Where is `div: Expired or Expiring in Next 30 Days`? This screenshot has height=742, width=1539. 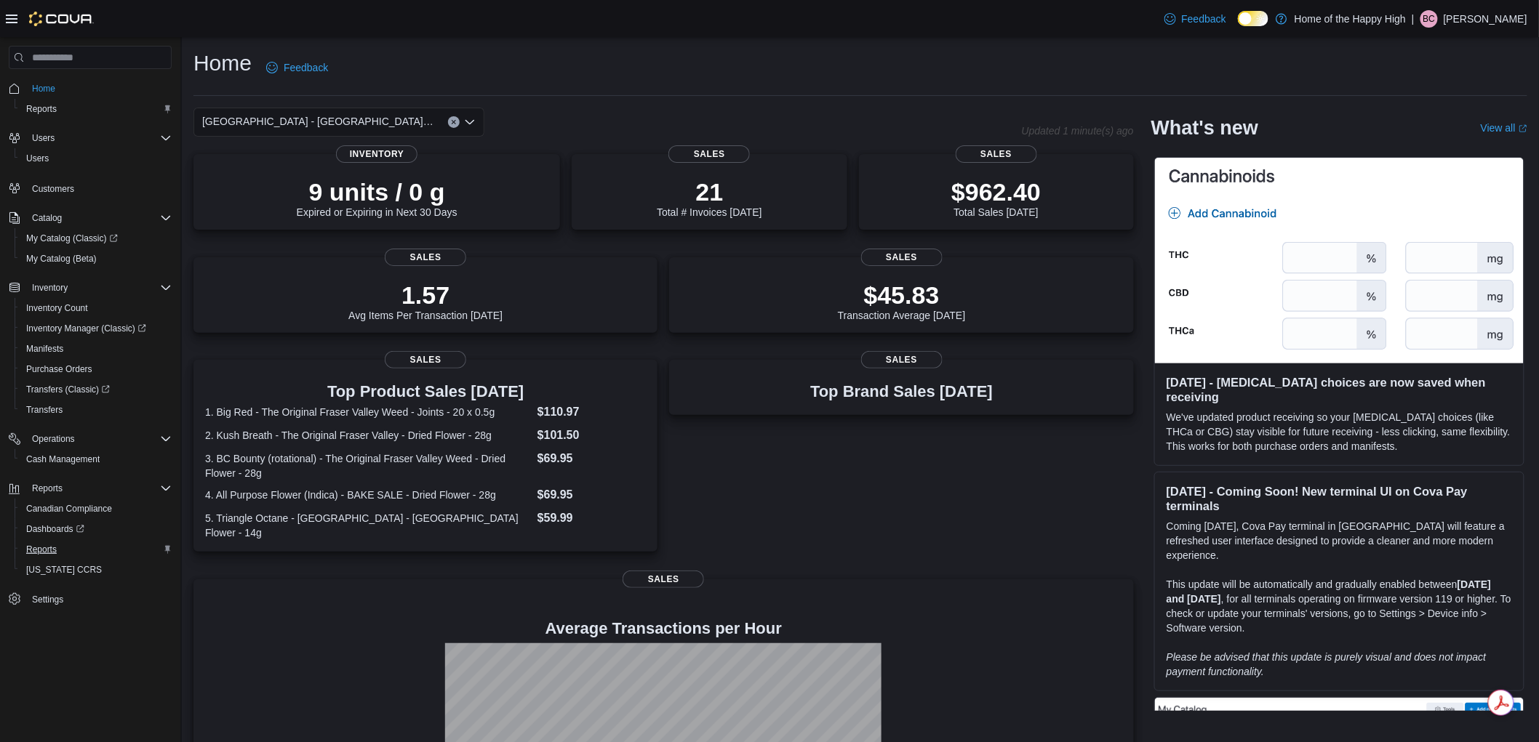 div: Expired or Expiring in Next 30 Days is located at coordinates (377, 198).